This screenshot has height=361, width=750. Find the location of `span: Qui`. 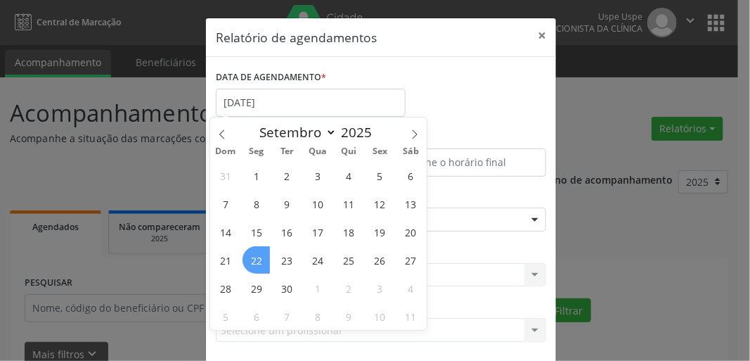

span: Qui is located at coordinates (349, 151).